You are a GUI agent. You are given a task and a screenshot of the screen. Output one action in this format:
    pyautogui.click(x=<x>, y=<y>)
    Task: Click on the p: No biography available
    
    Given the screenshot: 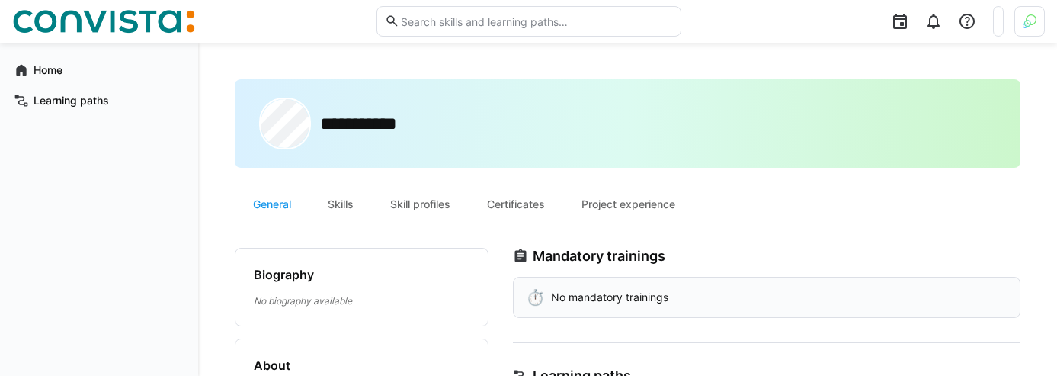 What is the action you would take?
    pyautogui.click(x=361, y=300)
    